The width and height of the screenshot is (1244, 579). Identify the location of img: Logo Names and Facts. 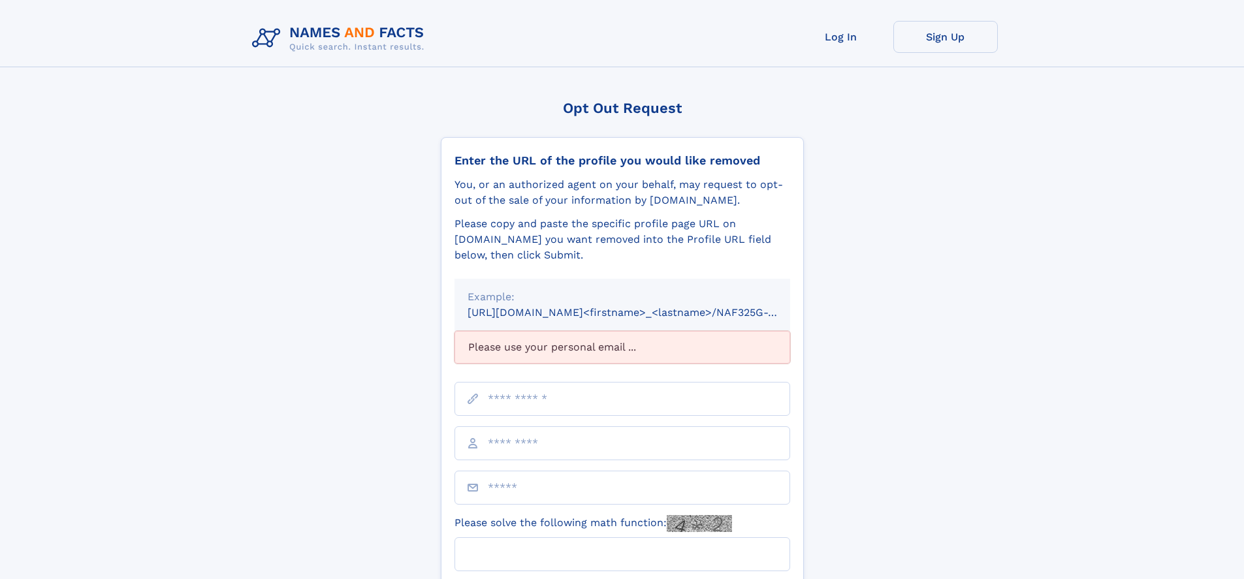
(341, 39).